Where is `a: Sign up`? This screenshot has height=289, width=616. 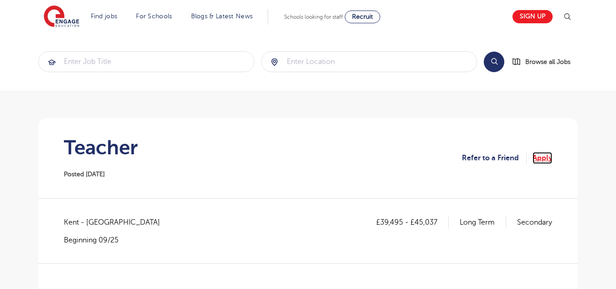 a: Sign up is located at coordinates (533, 16).